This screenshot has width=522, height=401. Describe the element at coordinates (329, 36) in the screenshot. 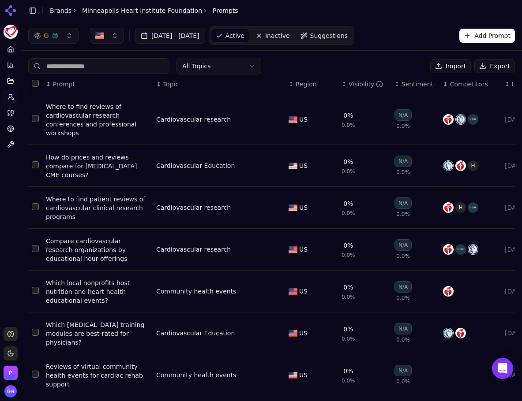

I see `span: Suggestions` at that location.